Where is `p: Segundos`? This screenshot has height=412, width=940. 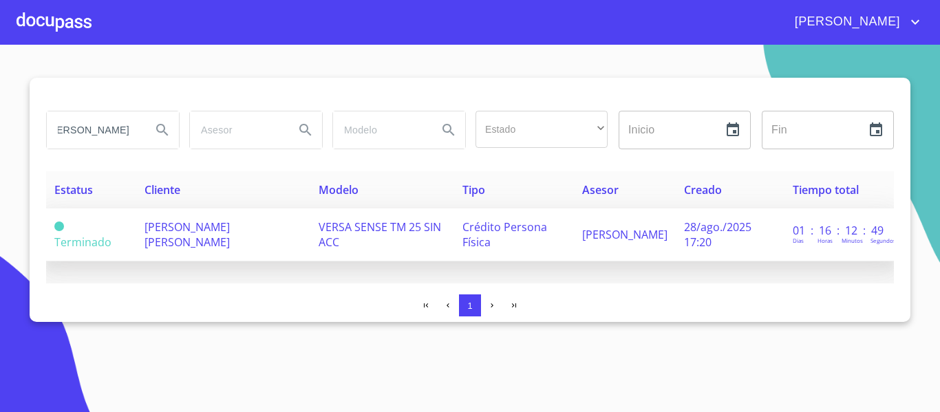 p: Segundos is located at coordinates (883, 240).